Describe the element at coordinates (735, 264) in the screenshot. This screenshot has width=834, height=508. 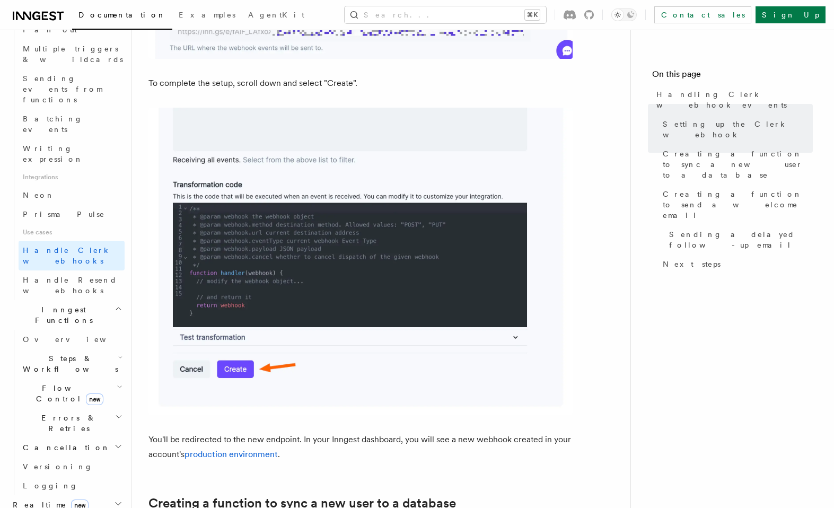
I see `a: Next steps` at that location.